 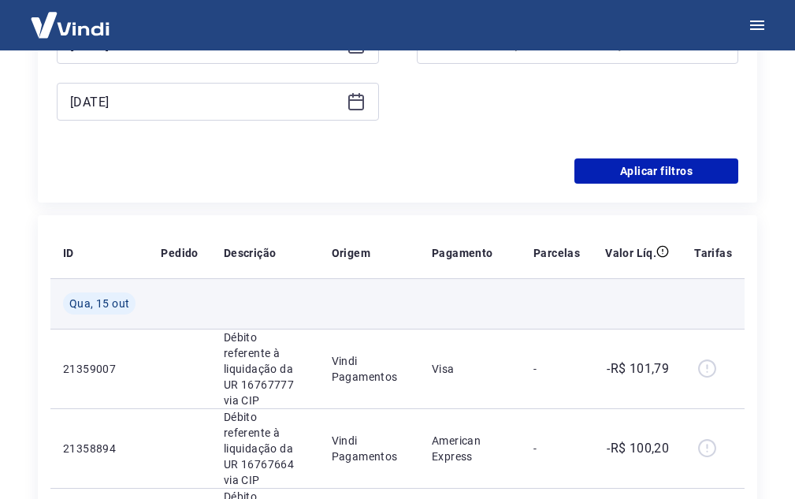 What do you see at coordinates (99, 448) in the screenshot?
I see `p: 21358894` at bounding box center [99, 448].